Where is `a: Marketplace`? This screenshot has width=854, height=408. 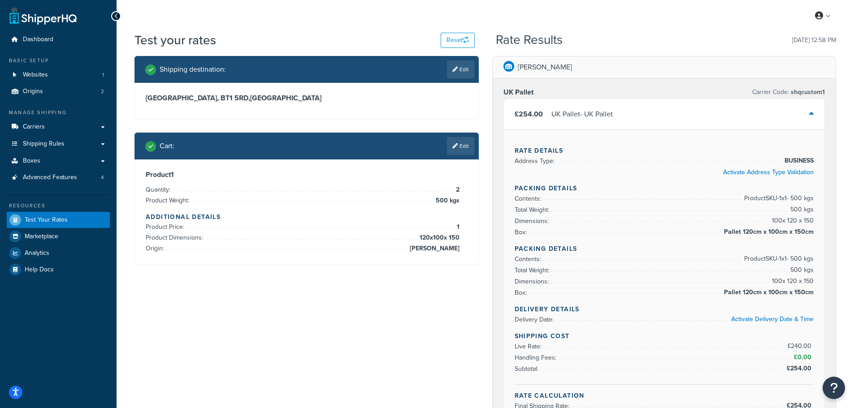 a: Marketplace is located at coordinates (58, 237).